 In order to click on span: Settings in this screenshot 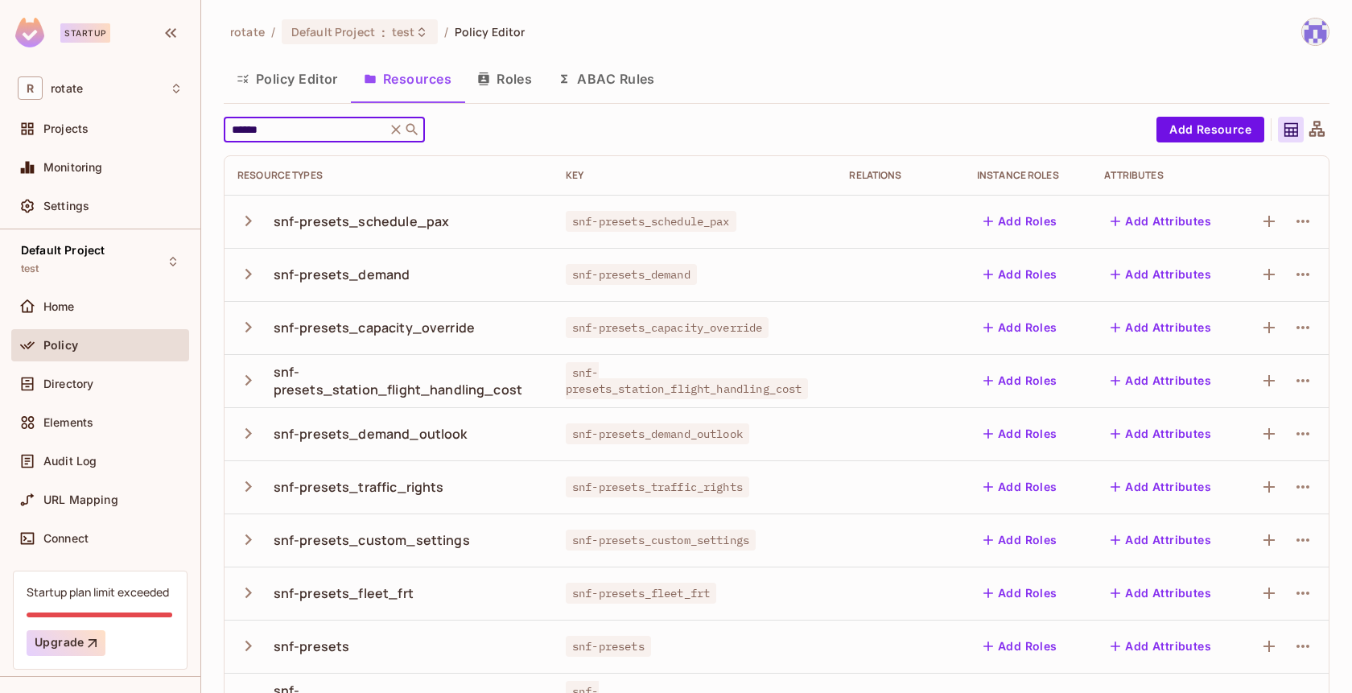, I will do `click(66, 206)`.